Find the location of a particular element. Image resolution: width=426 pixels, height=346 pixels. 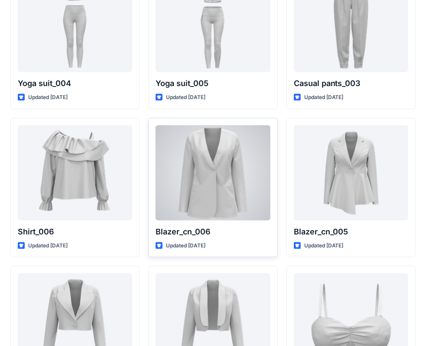

p: Blazer_cn_006 is located at coordinates (213, 232).